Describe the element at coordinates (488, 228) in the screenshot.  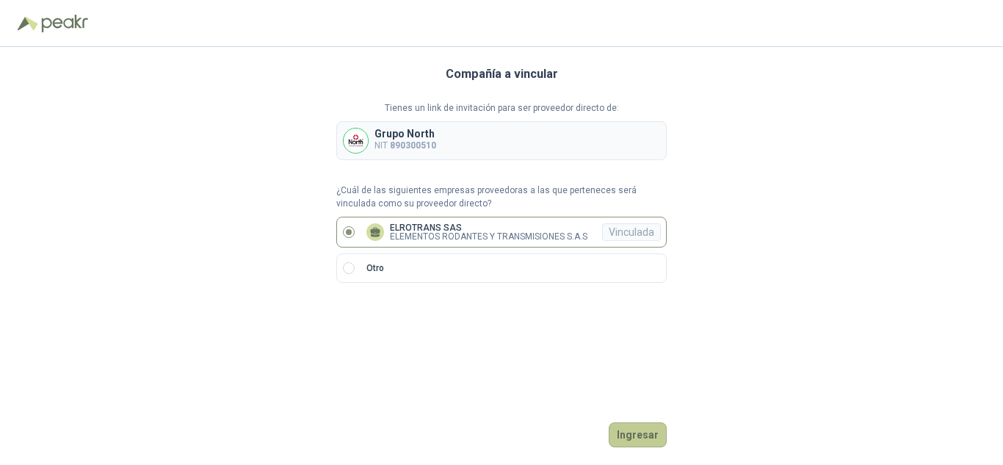
I see `p: ELROTRANS SAS` at that location.